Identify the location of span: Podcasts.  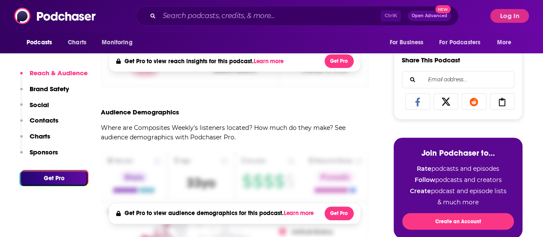
(39, 43).